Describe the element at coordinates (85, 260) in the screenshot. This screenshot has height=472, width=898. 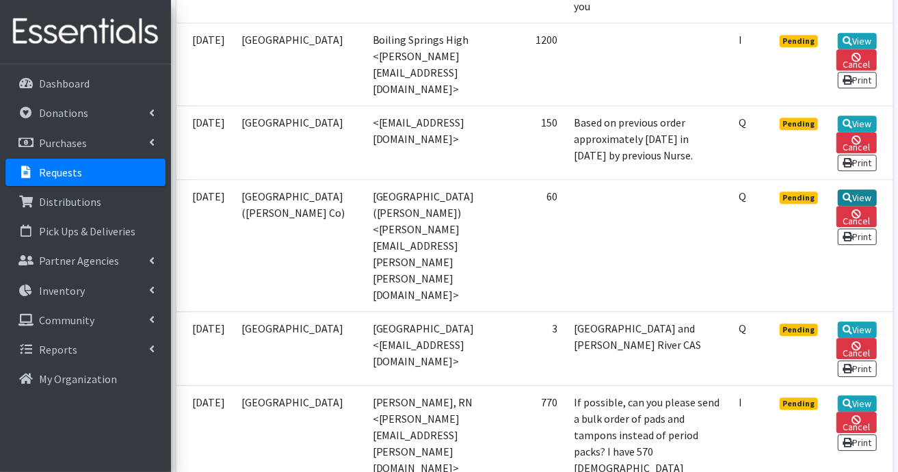
I see `a: Partner Agencies` at that location.